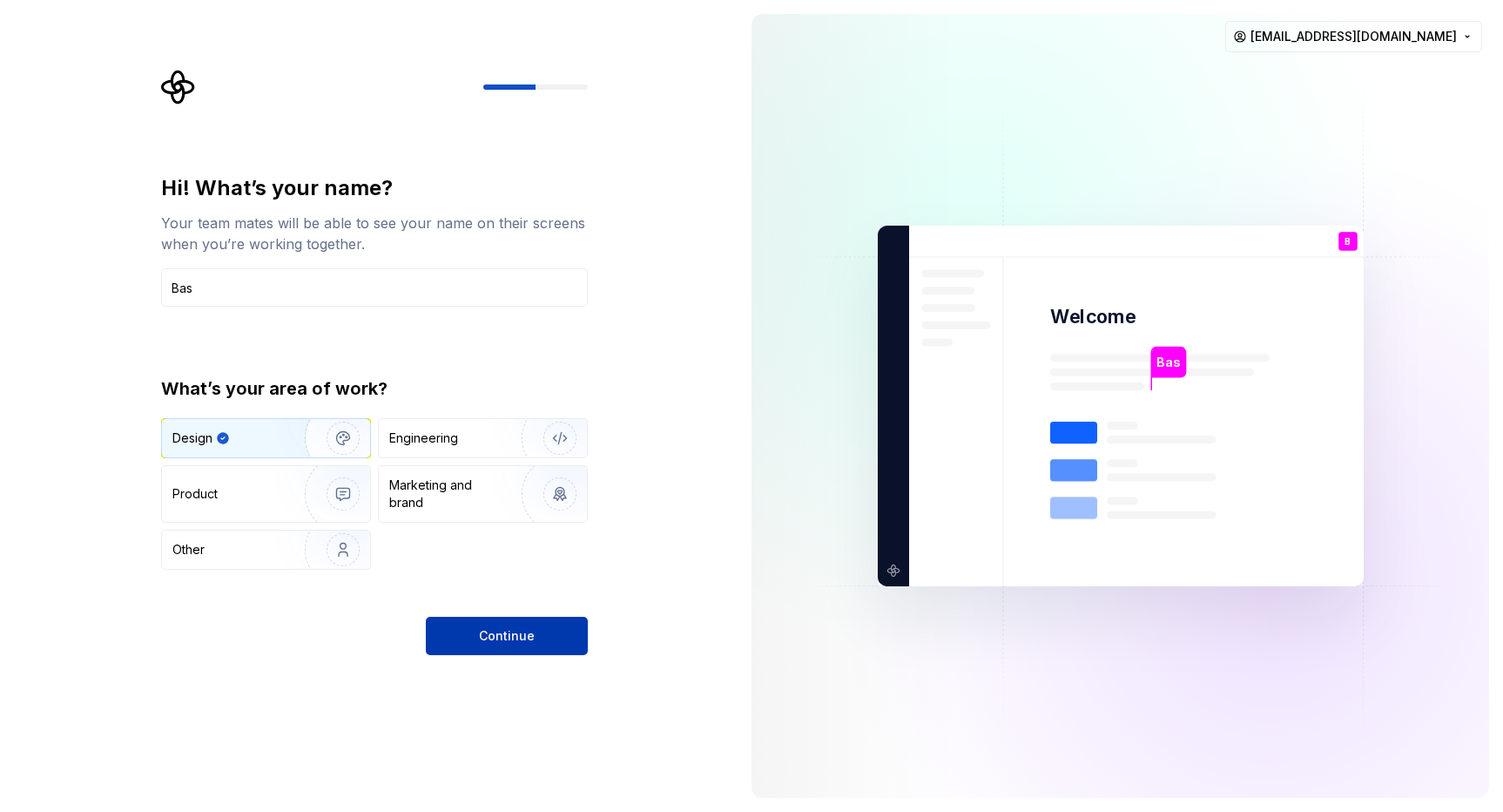  What do you see at coordinates (374, 188) in the screenshot?
I see `div: Hi! What’s your name?` at bounding box center [374, 188].